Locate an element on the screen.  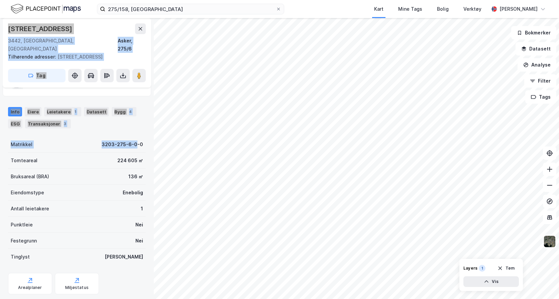
div: Punktleie is located at coordinates (22, 225).